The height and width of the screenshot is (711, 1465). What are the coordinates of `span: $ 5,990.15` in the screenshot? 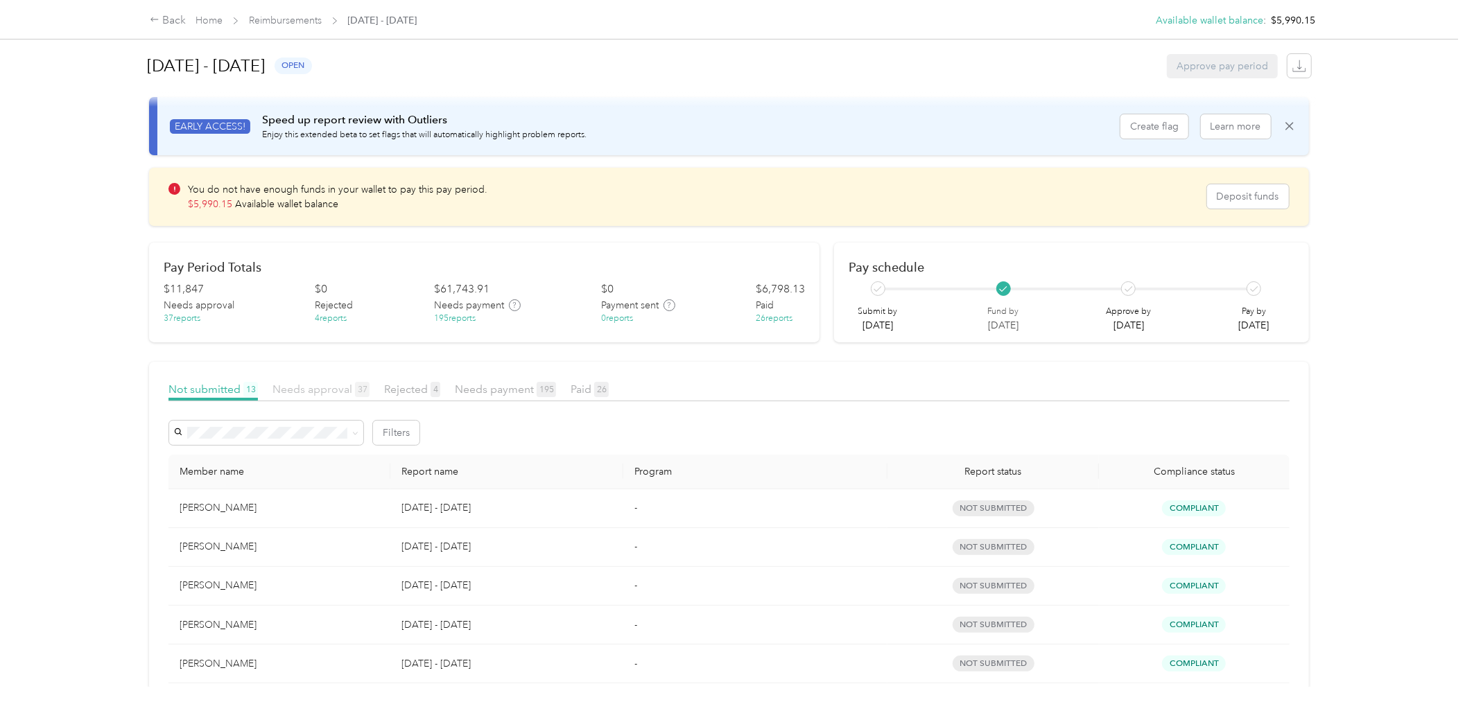 It's located at (210, 204).